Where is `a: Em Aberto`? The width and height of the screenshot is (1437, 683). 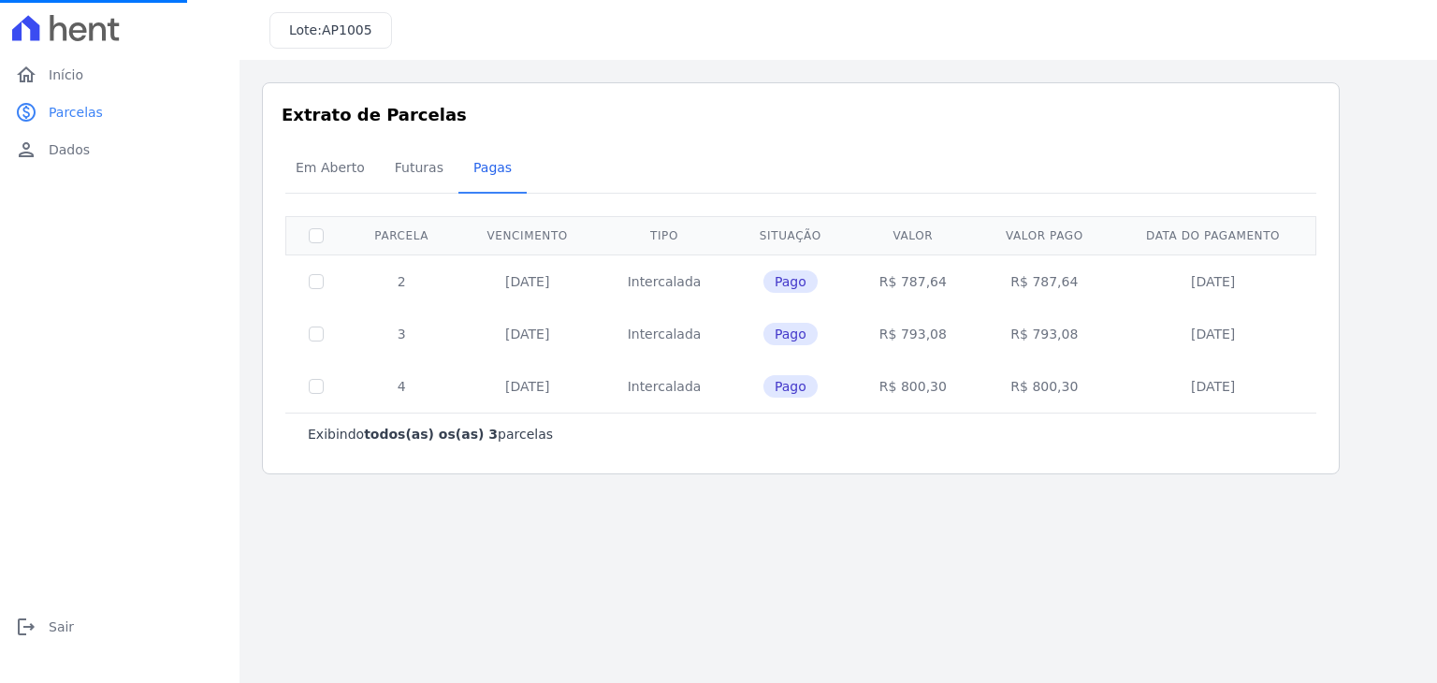 a: Em Aberto is located at coordinates (330, 169).